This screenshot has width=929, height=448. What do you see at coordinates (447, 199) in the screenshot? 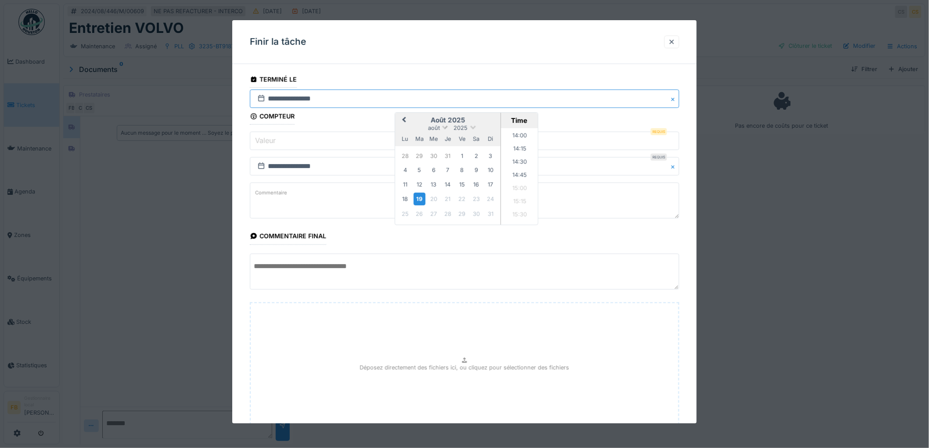
I see `div: Not available jeudi 21 août 2025` at bounding box center [447, 199].